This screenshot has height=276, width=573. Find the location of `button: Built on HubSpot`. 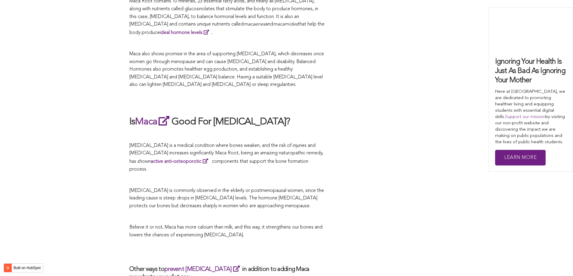

button: Built on HubSpot is located at coordinates (23, 268).